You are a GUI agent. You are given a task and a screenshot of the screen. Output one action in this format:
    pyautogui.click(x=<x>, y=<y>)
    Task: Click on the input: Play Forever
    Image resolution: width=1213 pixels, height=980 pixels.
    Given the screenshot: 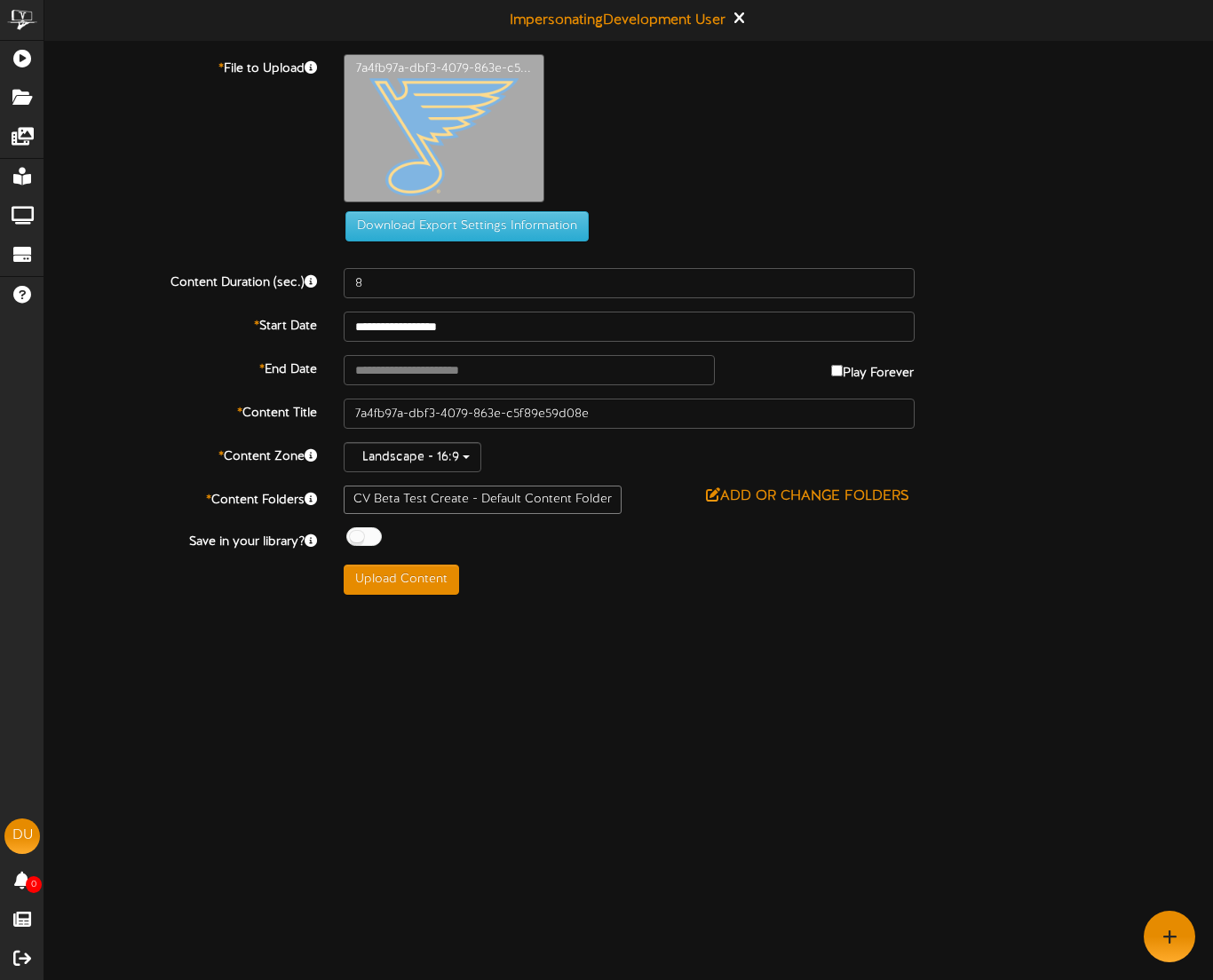 What is the action you would take?
    pyautogui.click(x=836, y=370)
    